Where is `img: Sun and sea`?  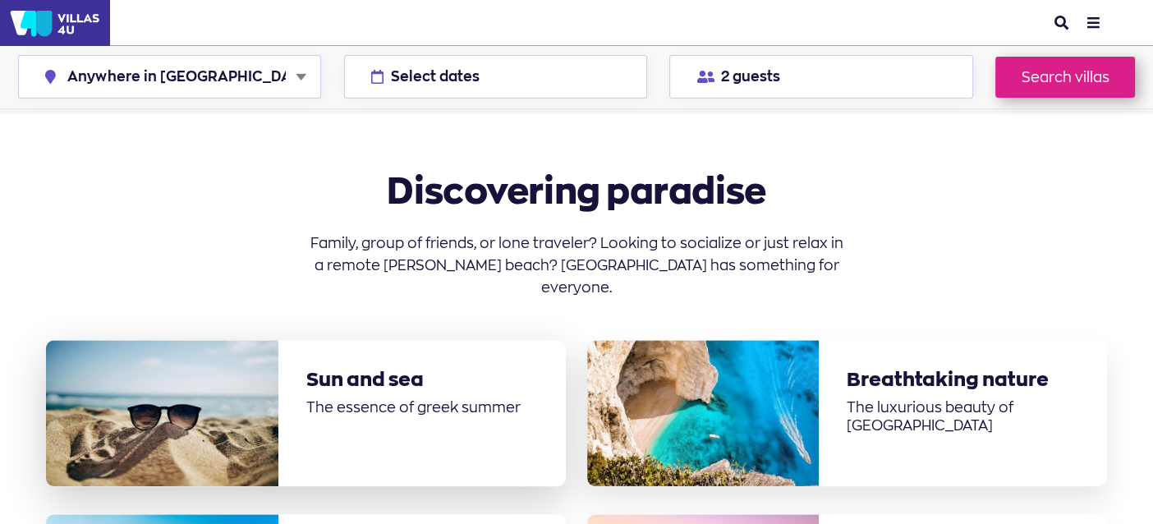 img: Sun and sea is located at coordinates (162, 413).